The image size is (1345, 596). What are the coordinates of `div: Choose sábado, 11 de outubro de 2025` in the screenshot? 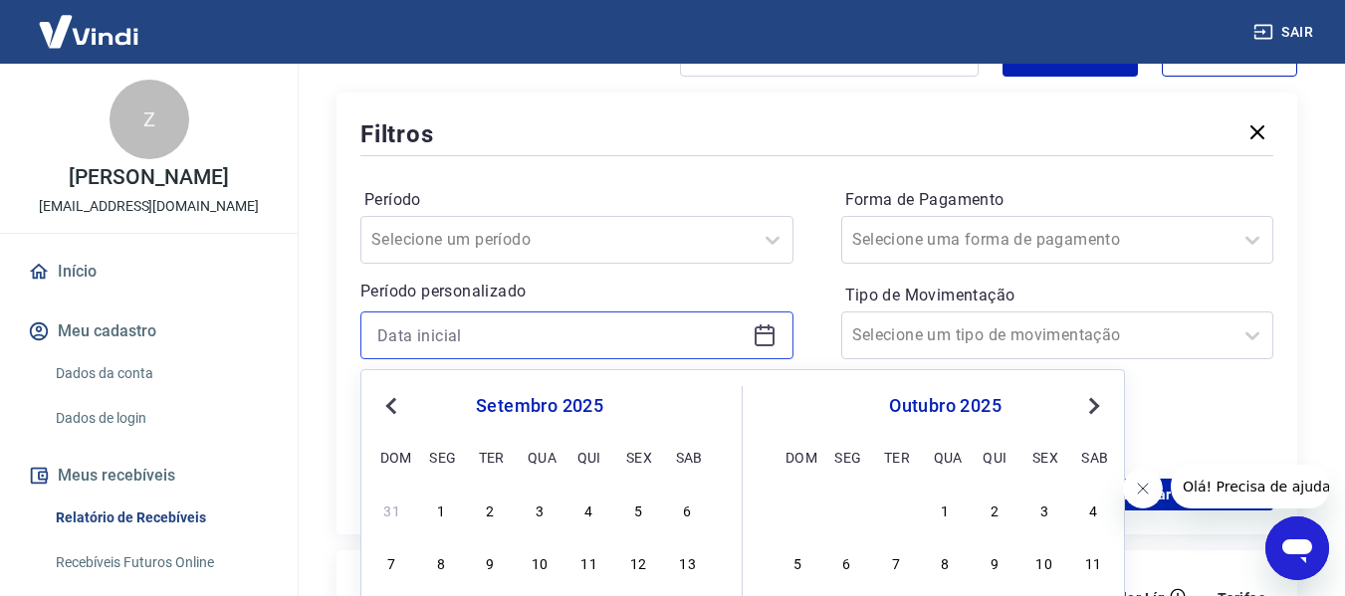 It's located at (1093, 562).